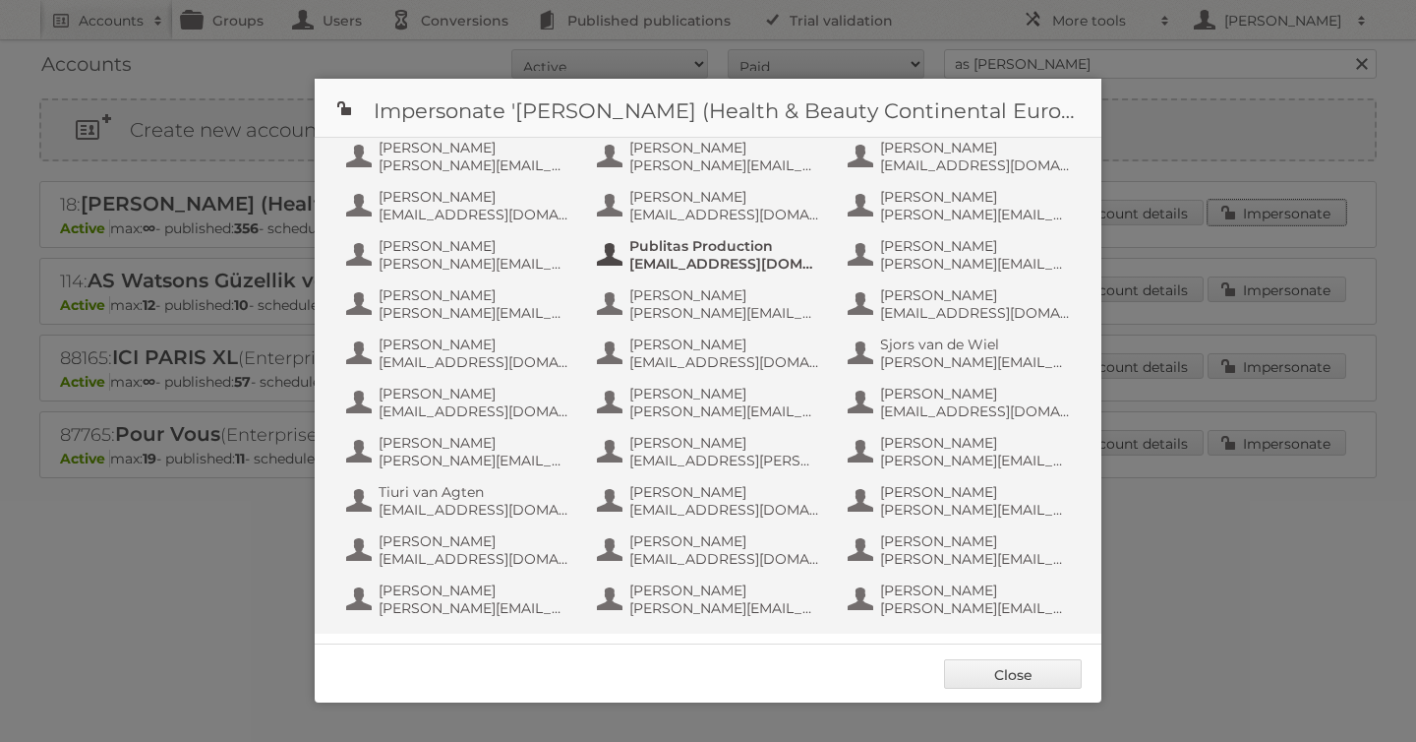  I want to click on span: Publitas Production, so click(725, 246).